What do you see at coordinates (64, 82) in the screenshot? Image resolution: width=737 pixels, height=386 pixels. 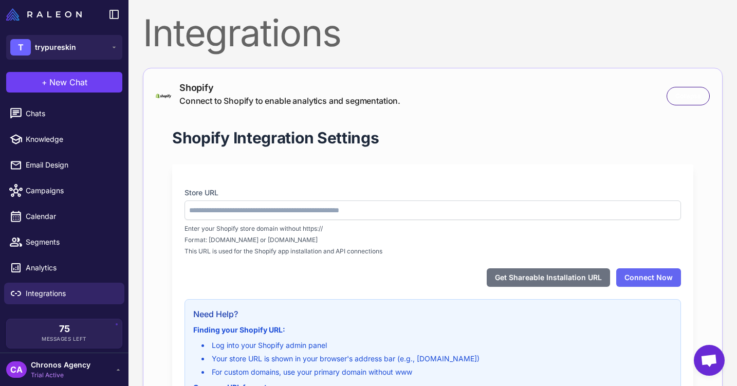 I see `button: +New Chat` at bounding box center [64, 82].